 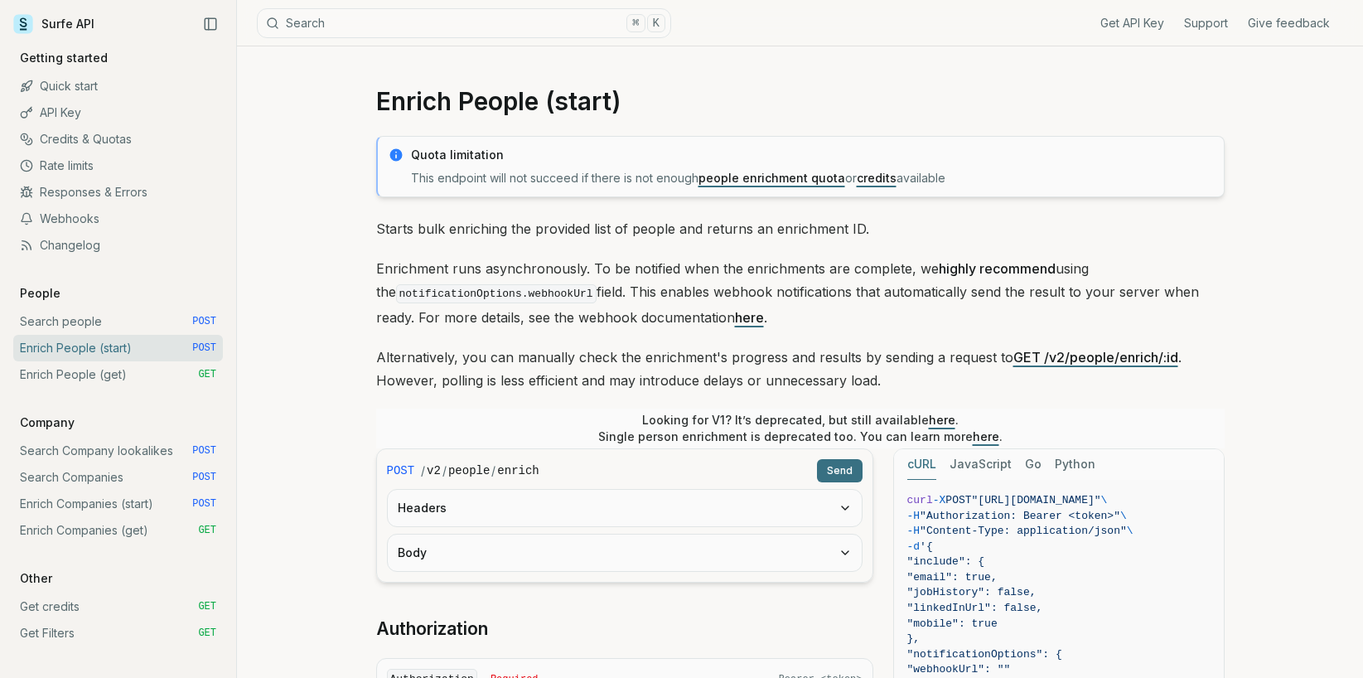 What do you see at coordinates (118, 374) in the screenshot?
I see `a: Enrich People (get) GET` at bounding box center [118, 374].